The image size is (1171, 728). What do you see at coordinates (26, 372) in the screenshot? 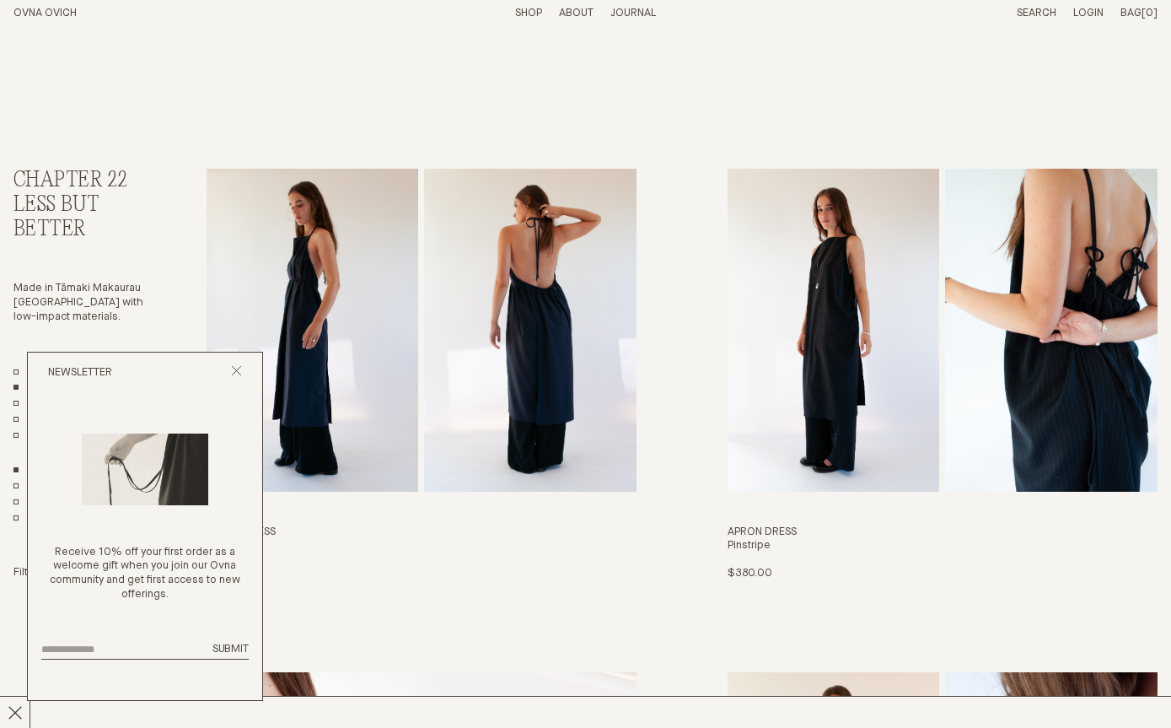
I see `a: All` at bounding box center [26, 372].